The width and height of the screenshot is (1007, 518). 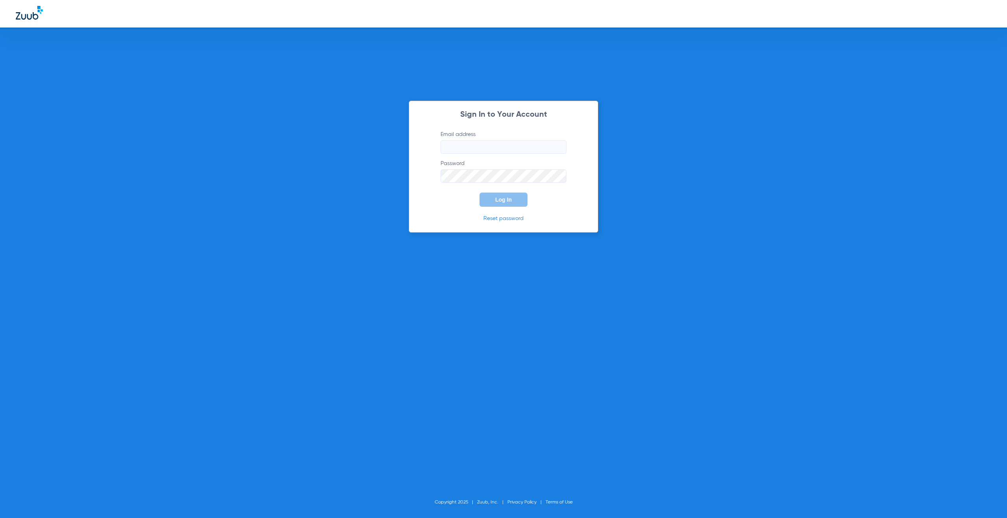 What do you see at coordinates (456, 503) in the screenshot?
I see `li: Copyright 2025` at bounding box center [456, 503].